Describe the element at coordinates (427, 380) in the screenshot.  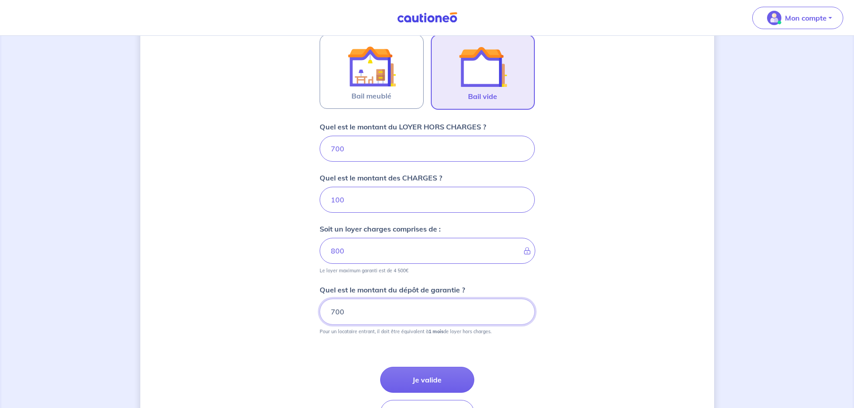
I see `button: Je valide` at that location.